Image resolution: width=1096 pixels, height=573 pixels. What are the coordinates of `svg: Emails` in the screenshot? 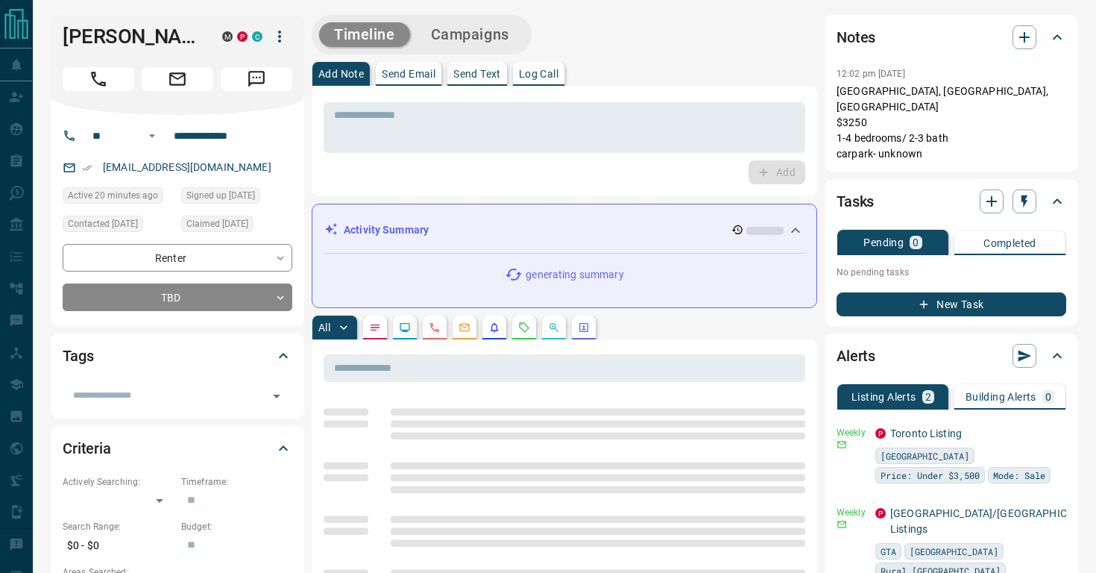 It's located at (465, 327).